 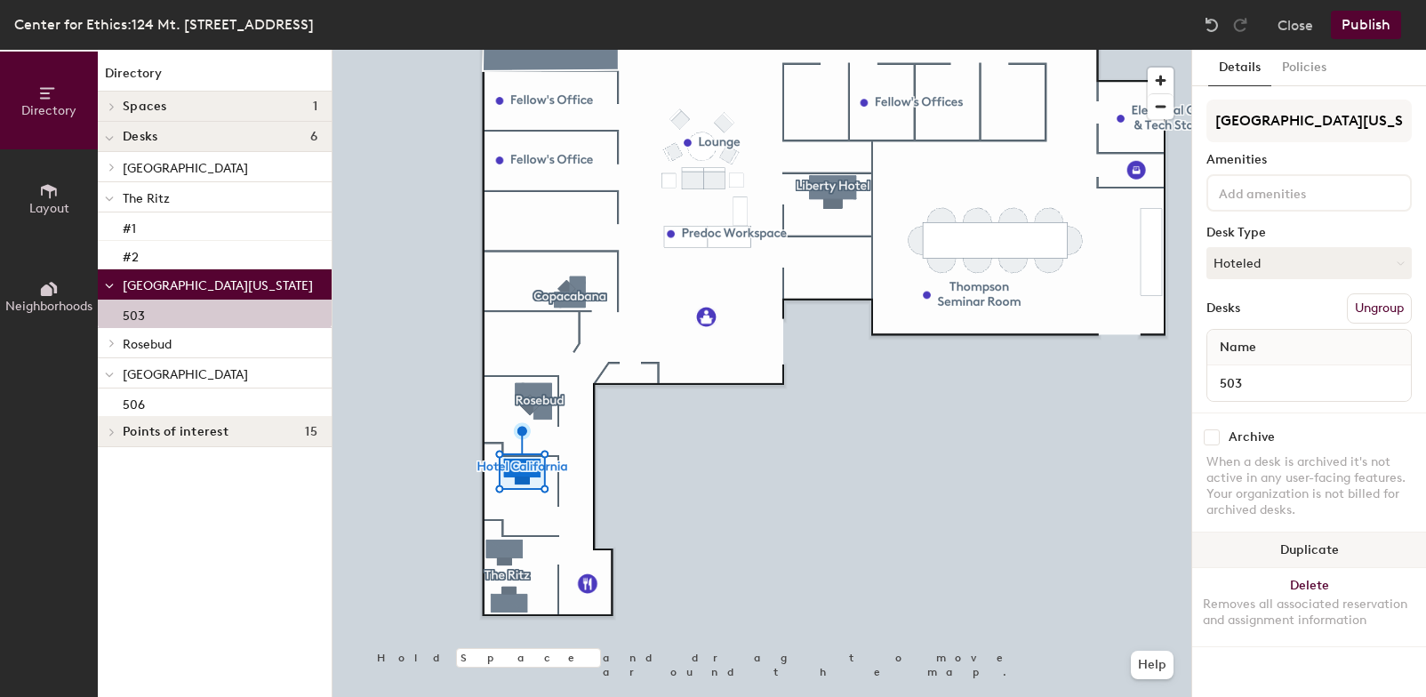 I want to click on span: Directory, so click(x=49, y=110).